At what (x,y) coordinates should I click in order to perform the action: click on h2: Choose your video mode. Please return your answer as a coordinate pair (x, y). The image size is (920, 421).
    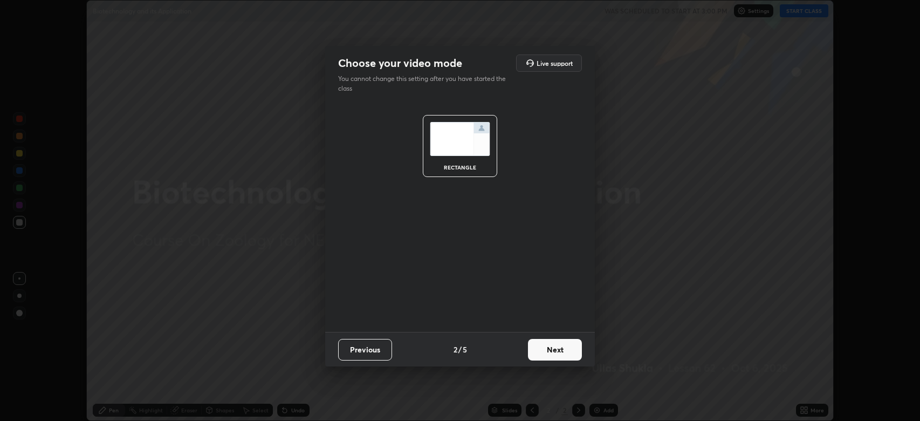
    Looking at the image, I should click on (400, 63).